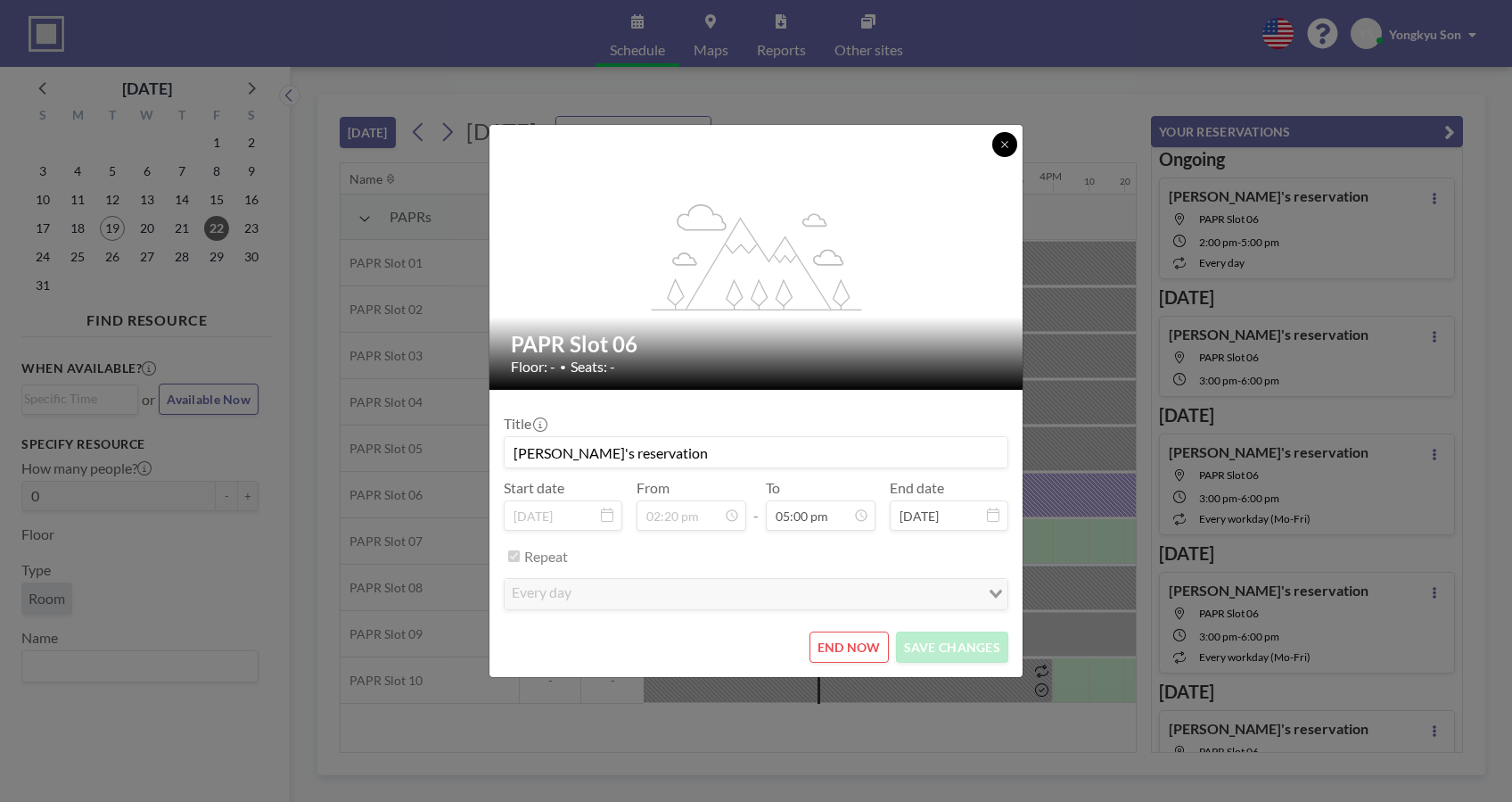 The height and width of the screenshot is (802, 1512). I want to click on span: every day, so click(541, 594).